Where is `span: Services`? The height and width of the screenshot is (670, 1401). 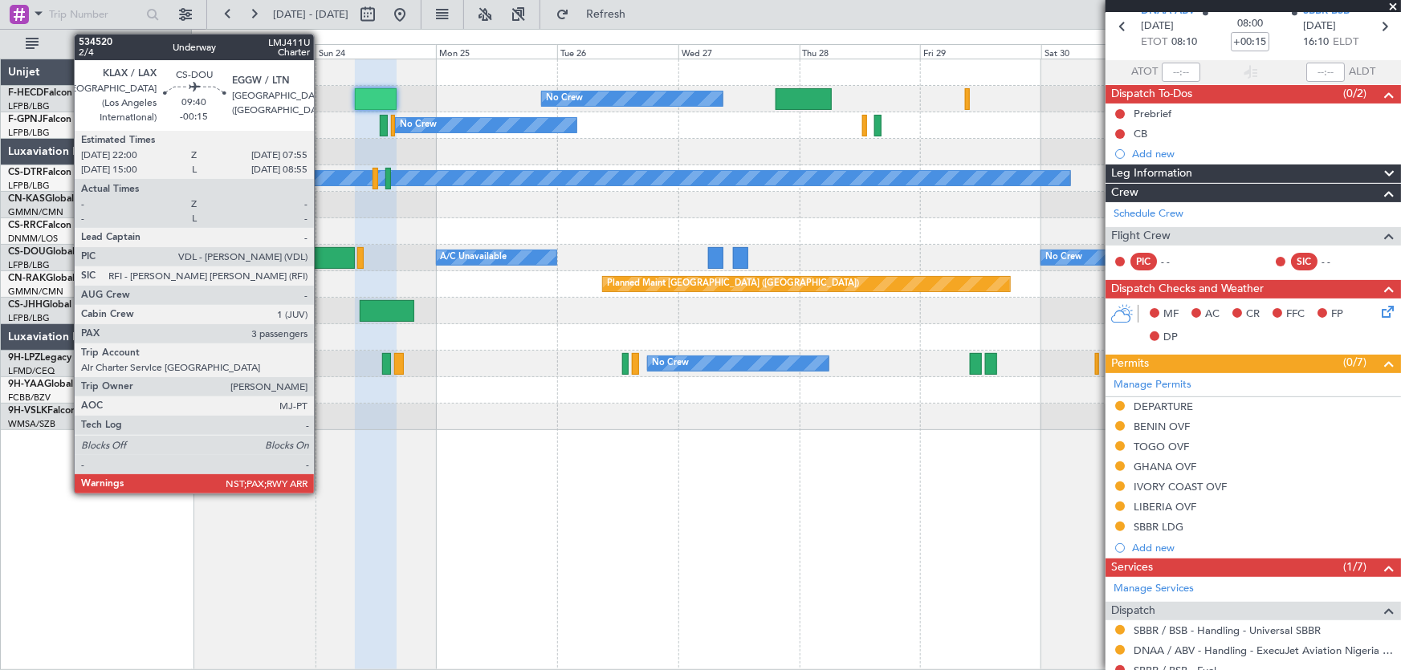 span: Services is located at coordinates (1132, 568).